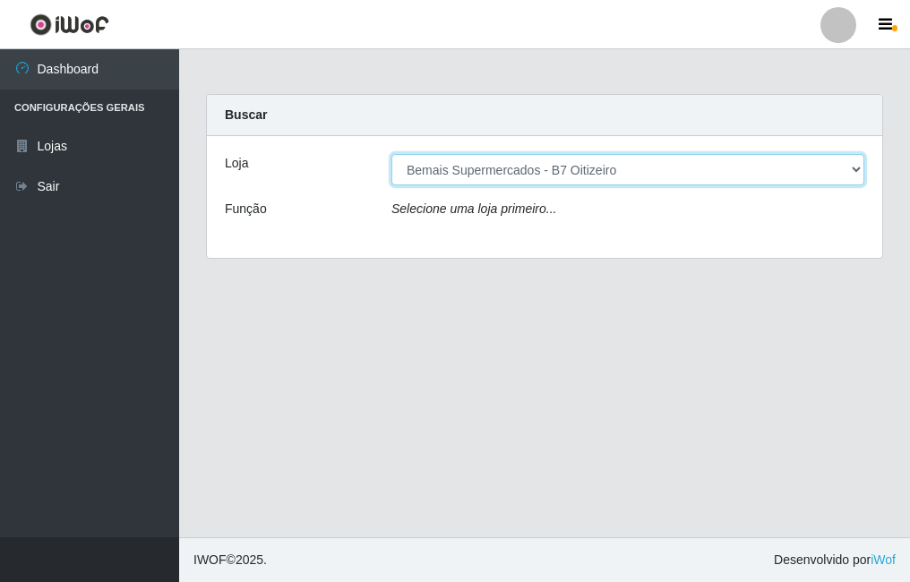 The height and width of the screenshot is (582, 910). What do you see at coordinates (69, 24) in the screenshot?
I see `img: CoreUI Logo` at bounding box center [69, 24].